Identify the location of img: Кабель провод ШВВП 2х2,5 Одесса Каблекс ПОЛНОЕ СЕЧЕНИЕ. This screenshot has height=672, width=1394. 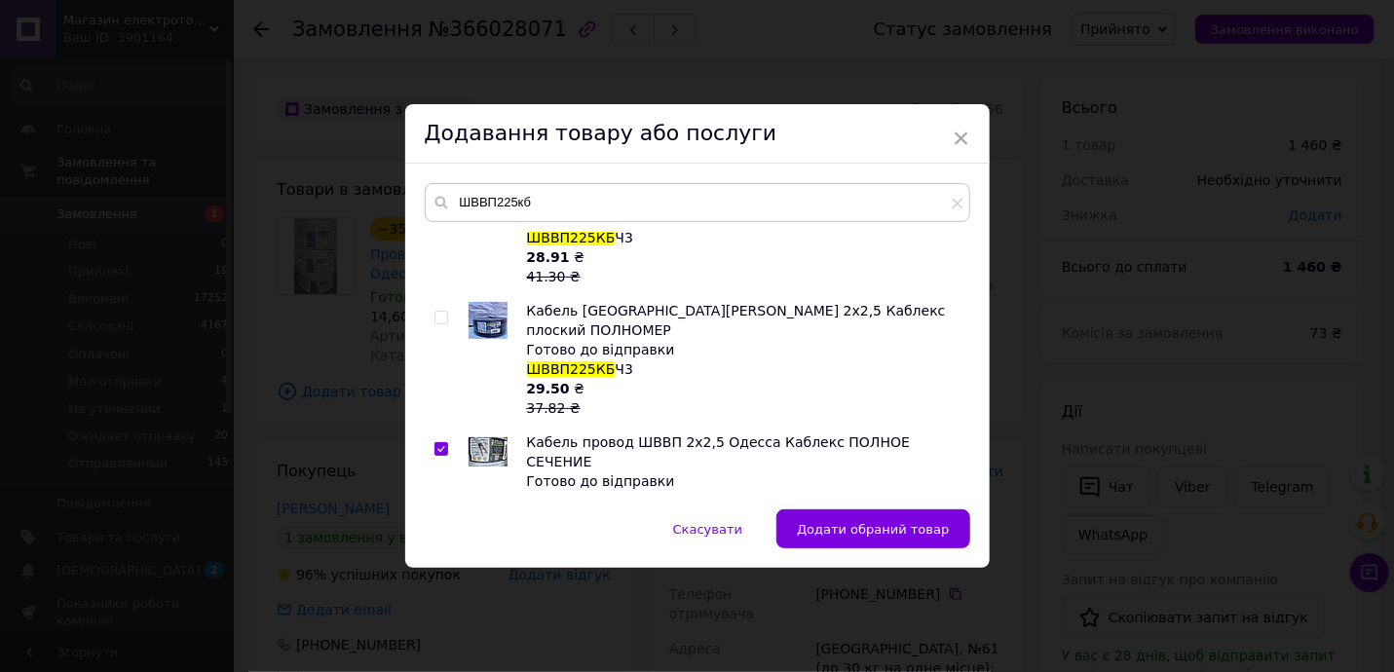
(488, 452).